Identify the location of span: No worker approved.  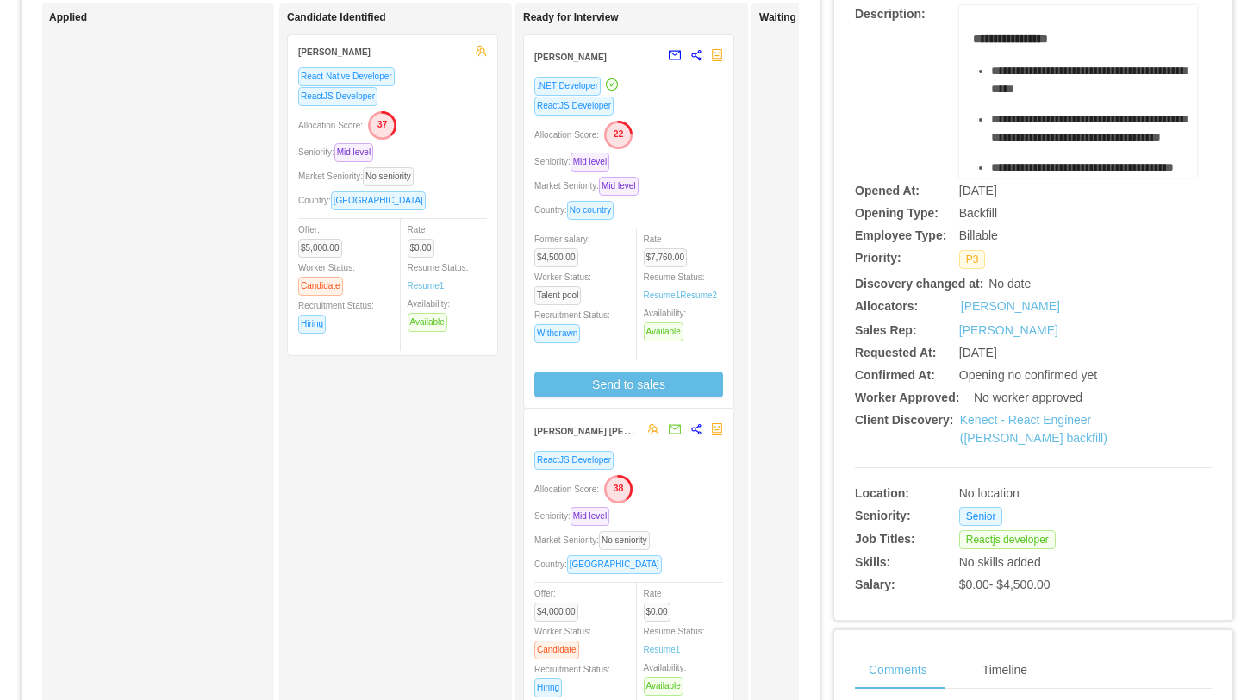
(1029, 397).